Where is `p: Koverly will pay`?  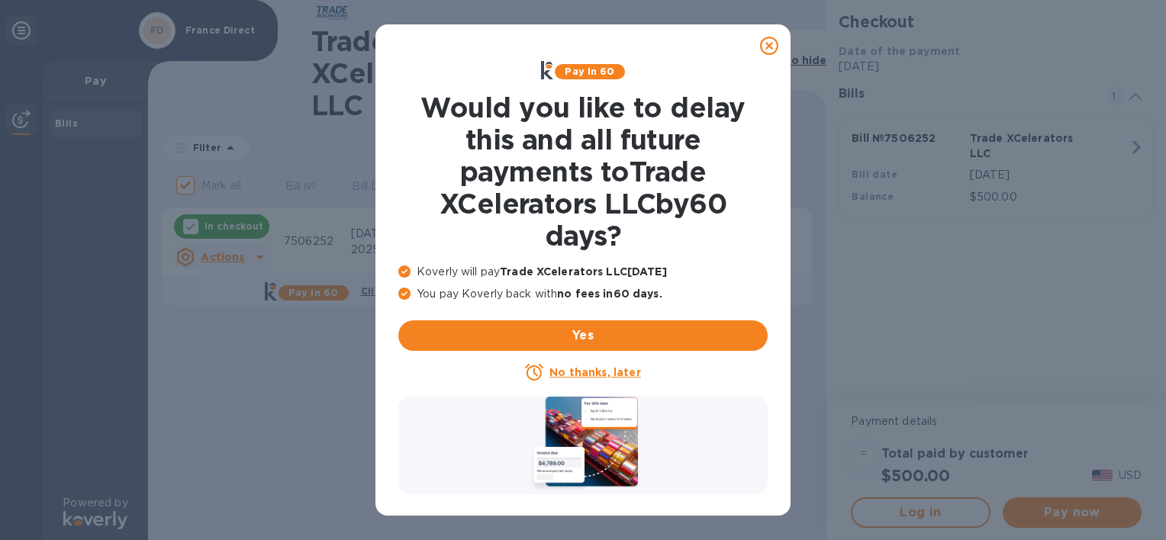
p: Koverly will pay is located at coordinates (583, 272).